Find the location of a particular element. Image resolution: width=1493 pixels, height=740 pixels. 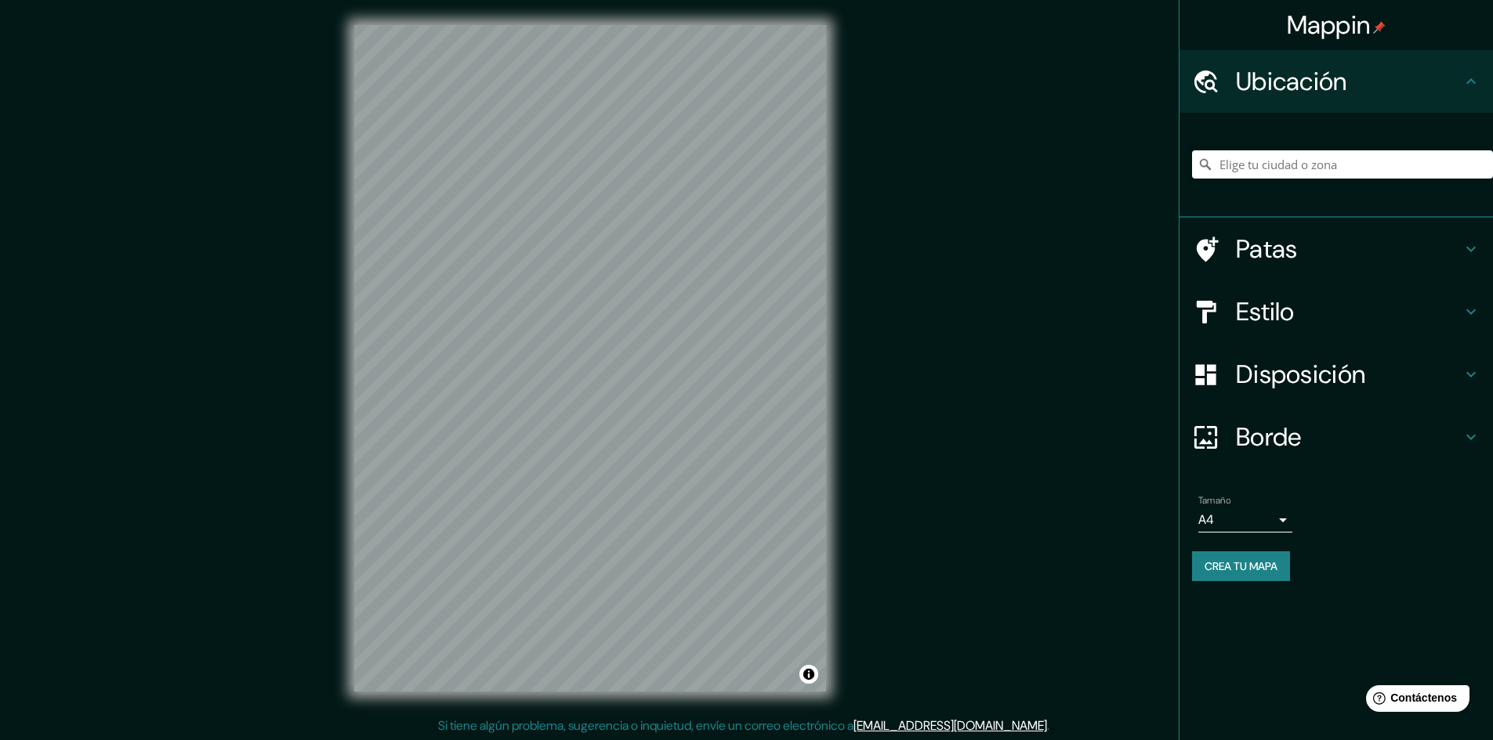

div: Disposición is located at coordinates (1336, 375).